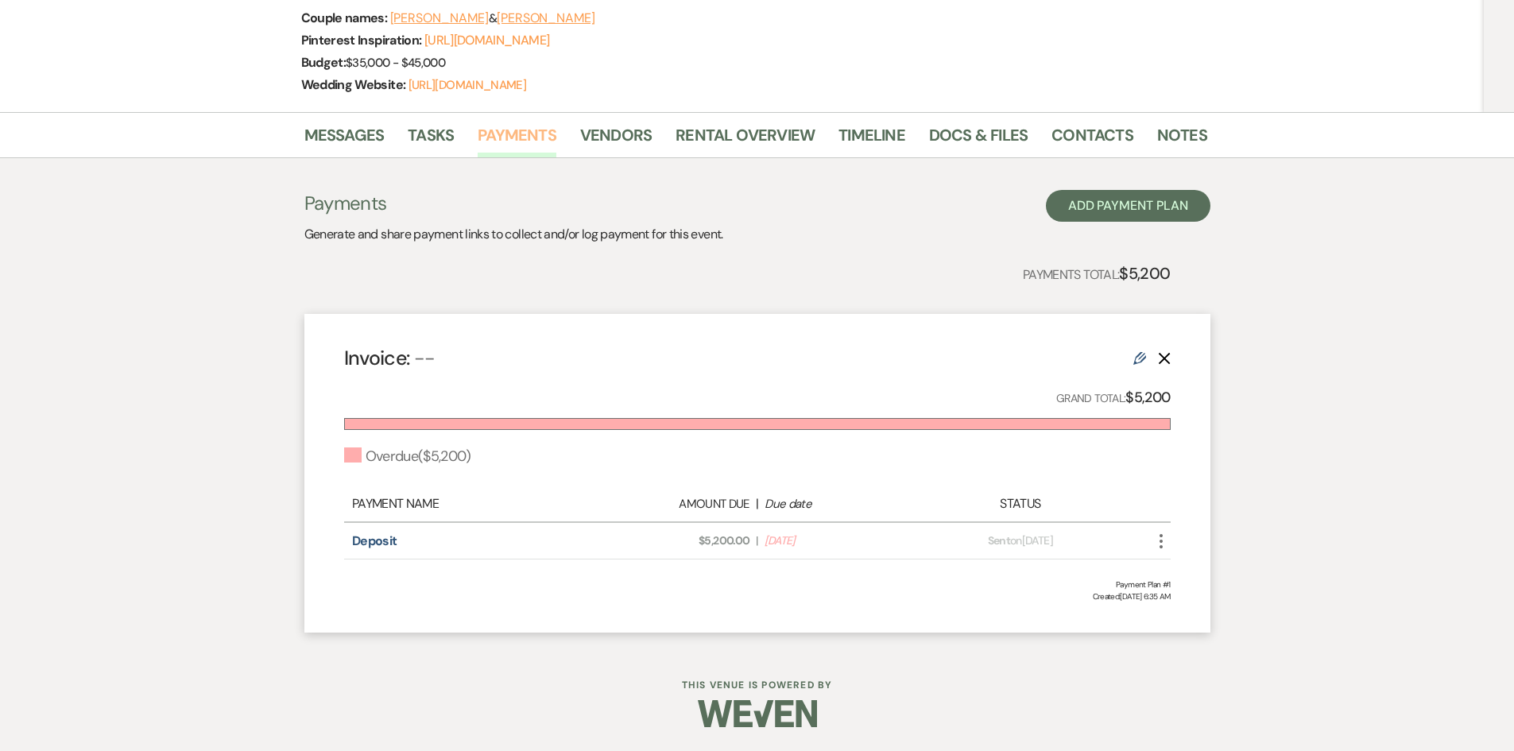 This screenshot has height=751, width=1514. Describe the element at coordinates (516, 140) in the screenshot. I see `a: Payments` at that location.